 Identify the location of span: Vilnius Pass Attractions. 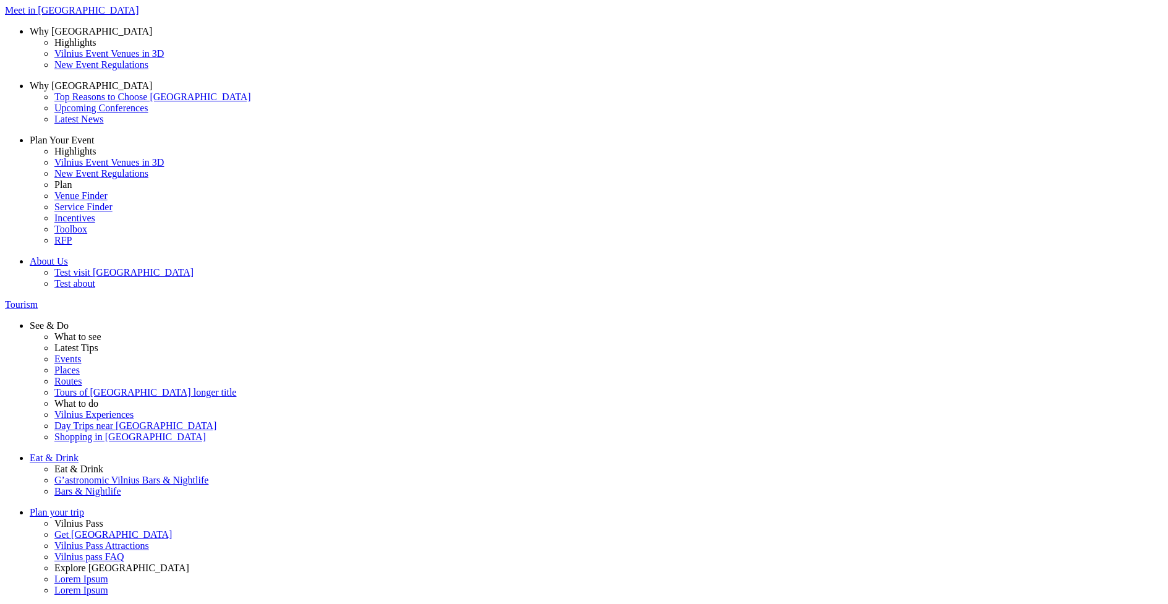
(101, 545).